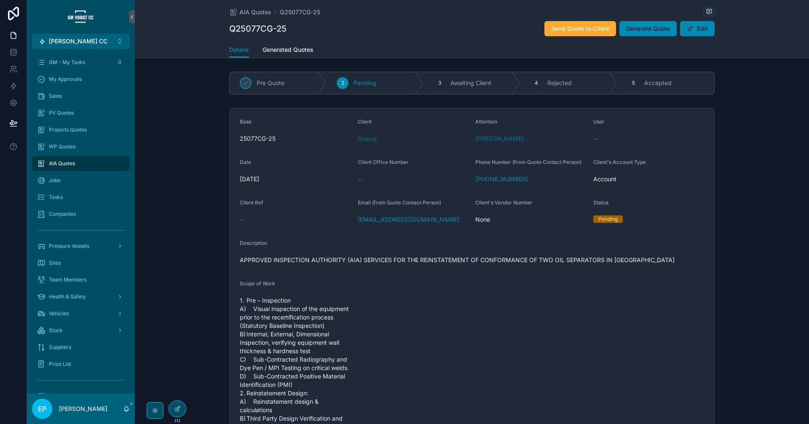 This screenshot has height=424, width=809. Describe the element at coordinates (62, 147) in the screenshot. I see `span: WP Quotes` at that location.